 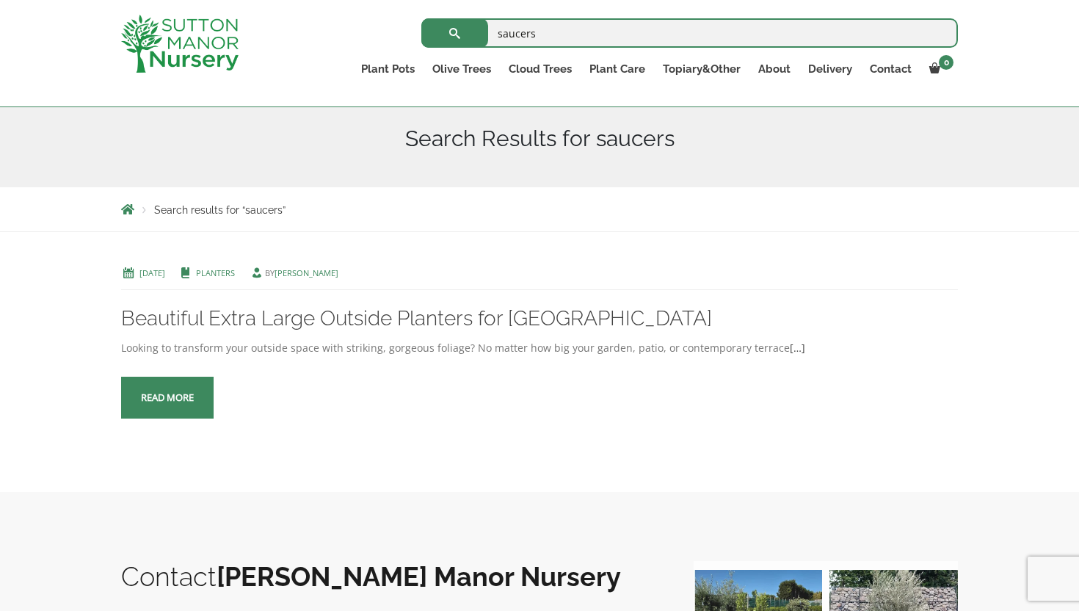 I want to click on a: Cloud Trees, so click(x=540, y=69).